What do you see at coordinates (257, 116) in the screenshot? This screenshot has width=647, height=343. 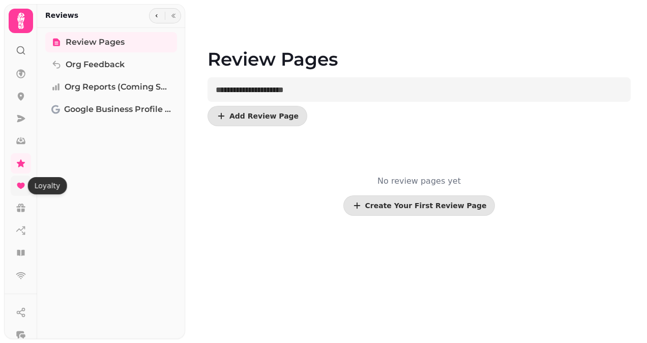 I see `button: Add Review Page` at bounding box center [257, 116].